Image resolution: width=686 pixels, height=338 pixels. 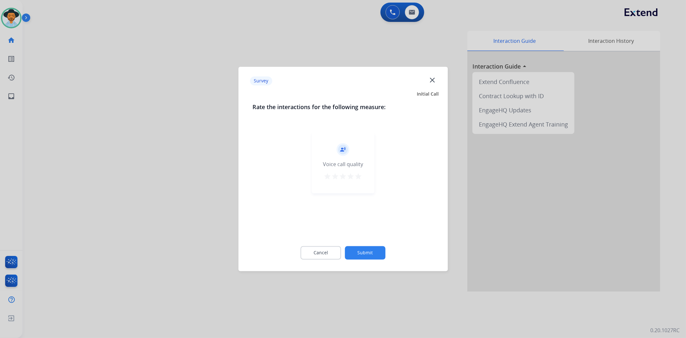 What do you see at coordinates (343, 164) in the screenshot?
I see `div: Voice call quality` at bounding box center [343, 164].